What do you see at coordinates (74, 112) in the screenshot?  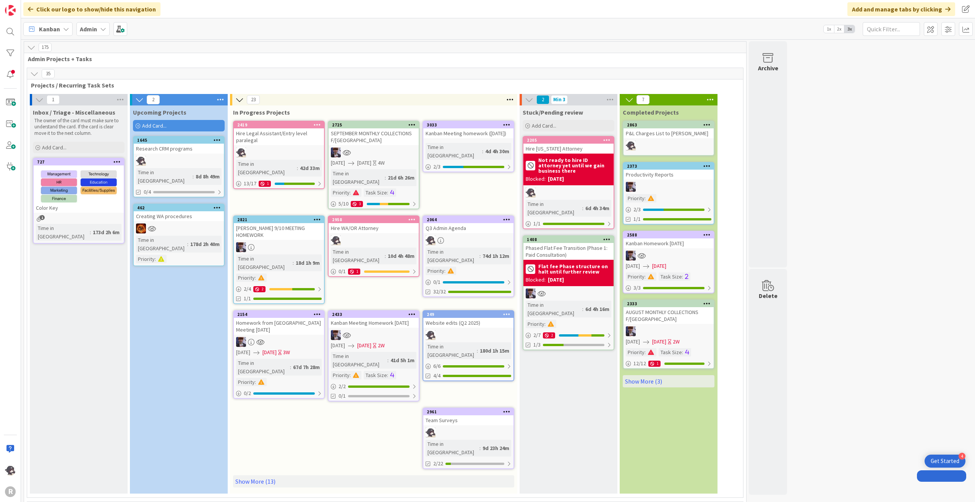 I see `span: Inbox / Triage - Miscellaneous` at bounding box center [74, 112].